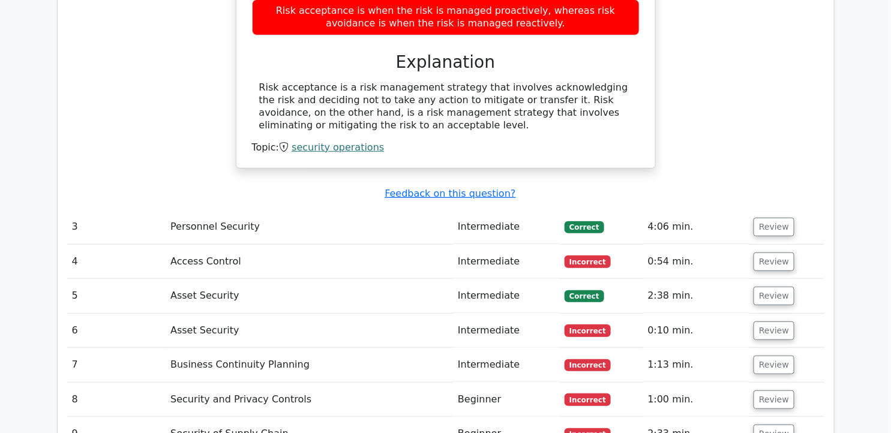 The image size is (891, 433). Describe the element at coordinates (116, 296) in the screenshot. I see `td: 5` at that location.